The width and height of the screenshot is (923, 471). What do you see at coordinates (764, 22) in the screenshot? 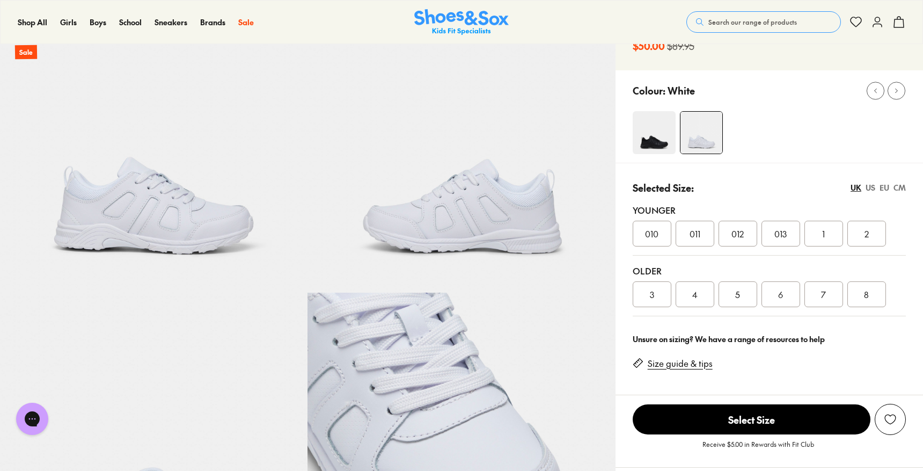
I see `button: Search our range of products` at bounding box center [764, 22].